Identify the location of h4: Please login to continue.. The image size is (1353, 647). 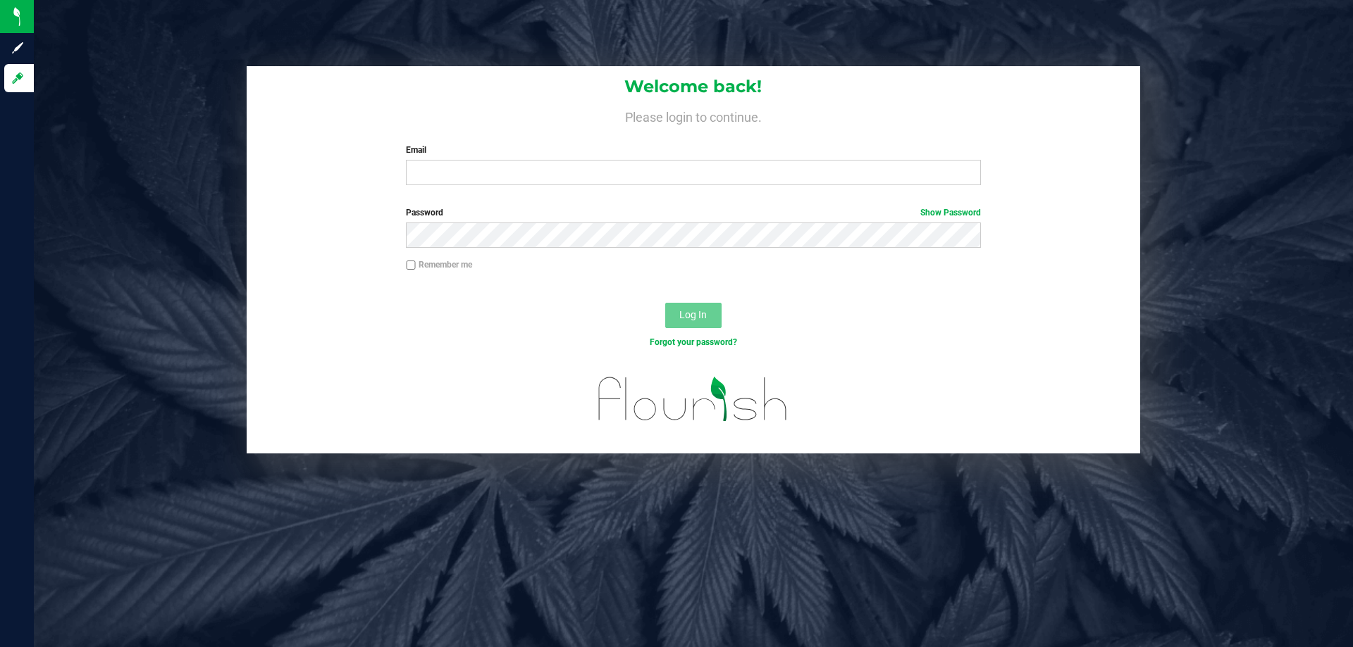
(693, 116).